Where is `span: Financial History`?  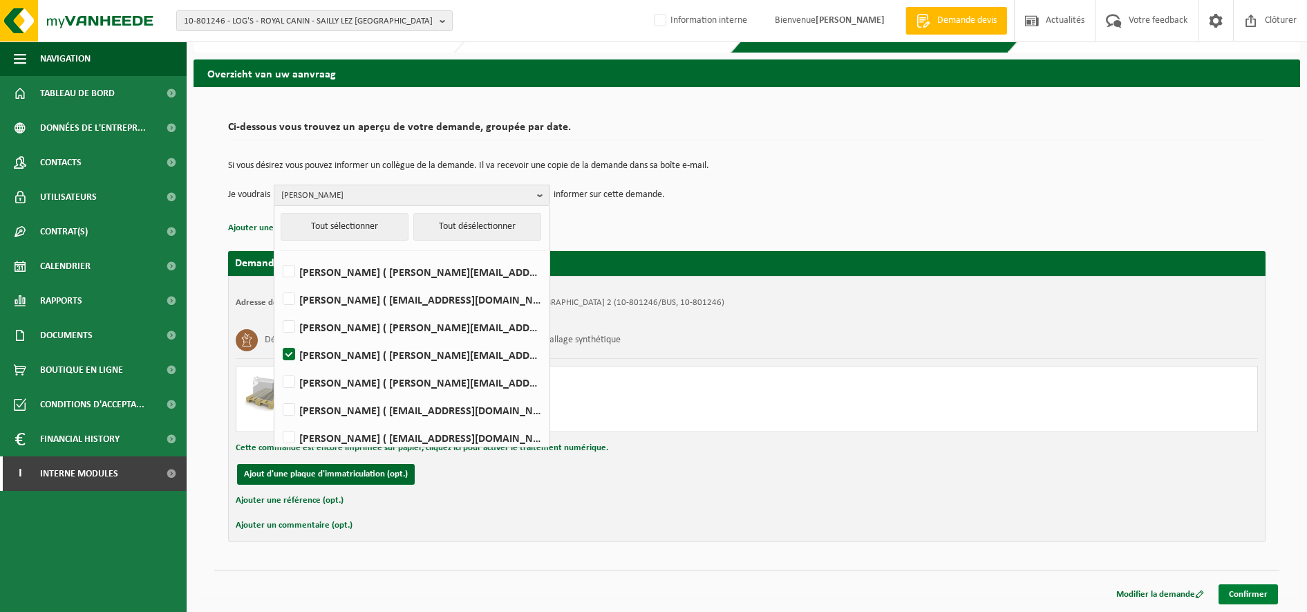 span: Financial History is located at coordinates (80, 439).